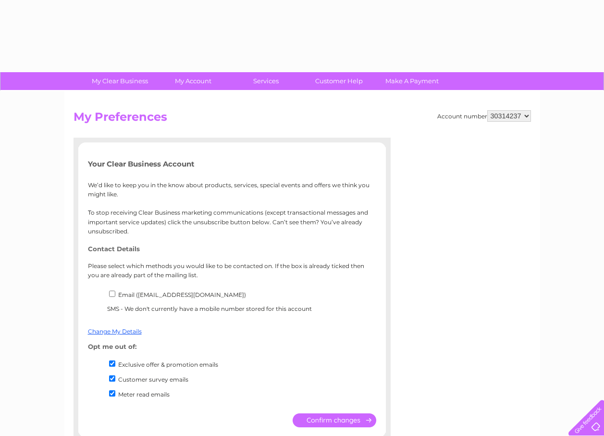  Describe the element at coordinates (144, 394) in the screenshot. I see `label: Meter read emails` at that location.